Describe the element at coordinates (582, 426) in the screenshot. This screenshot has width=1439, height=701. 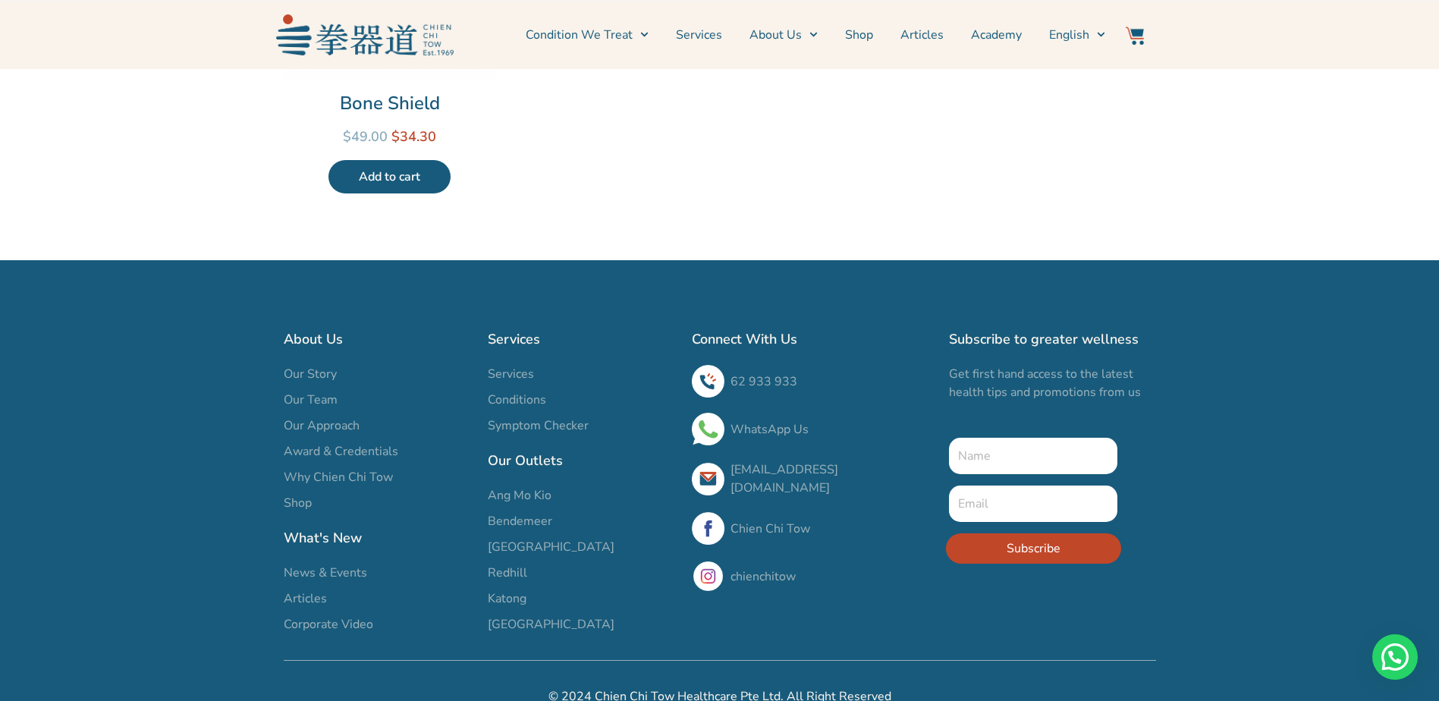
I see `a: Symptom Checker` at that location.